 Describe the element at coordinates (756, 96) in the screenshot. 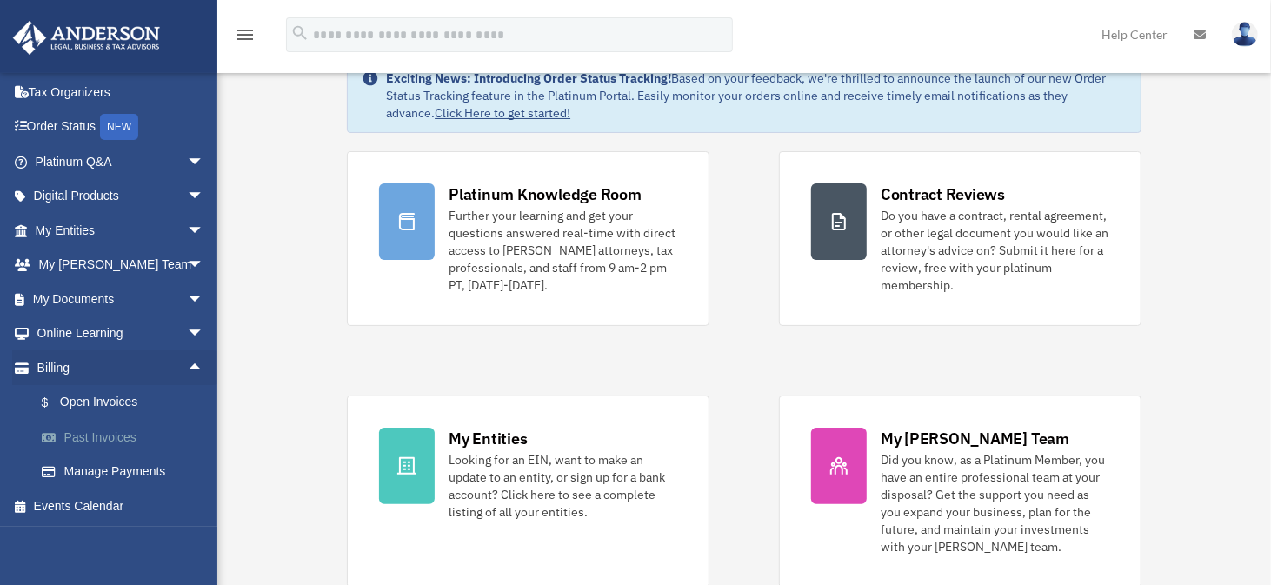

I see `div: Based on your feedback, we're thrilled to announce the launch of our new Order Status Tracking fe...` at that location.